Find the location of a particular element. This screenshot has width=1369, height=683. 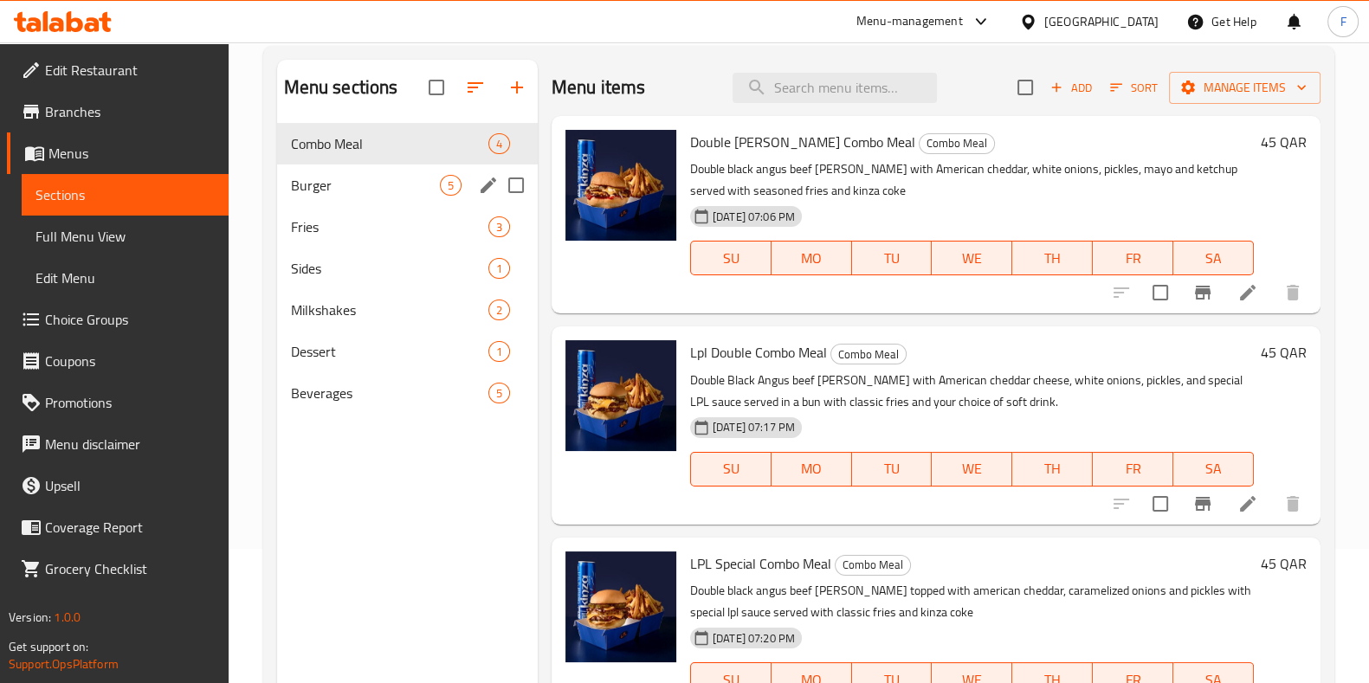

span: Menus is located at coordinates (132, 153).